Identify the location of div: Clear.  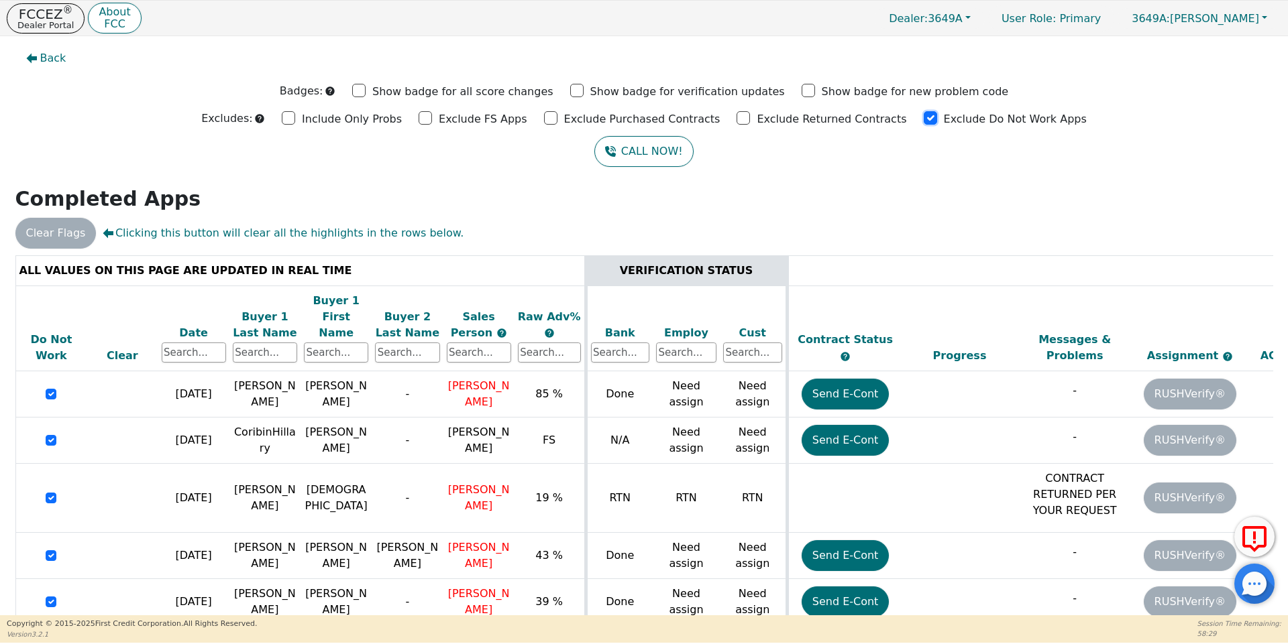
(122, 356).